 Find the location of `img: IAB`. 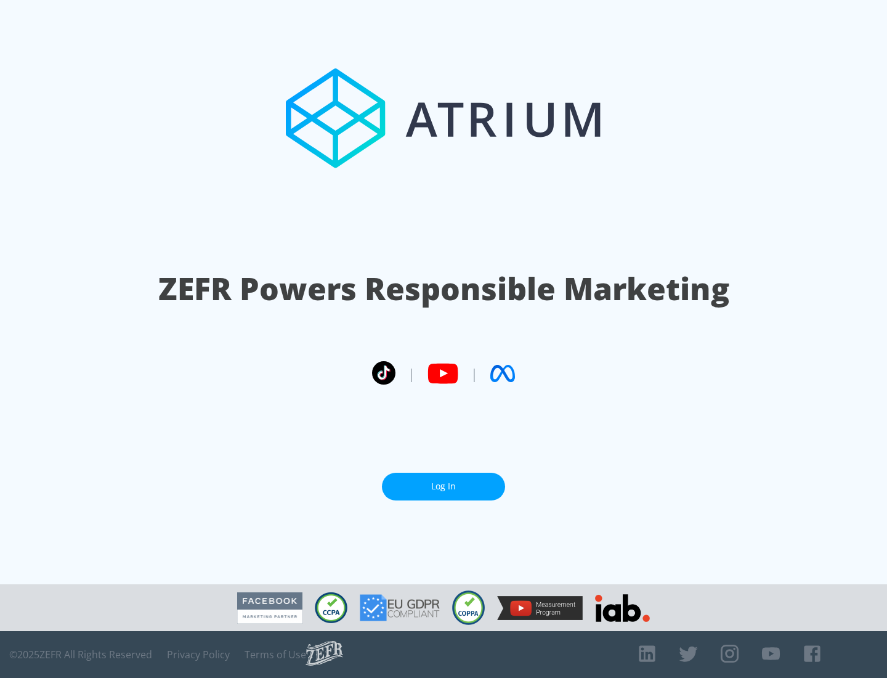

img: IAB is located at coordinates (622, 608).